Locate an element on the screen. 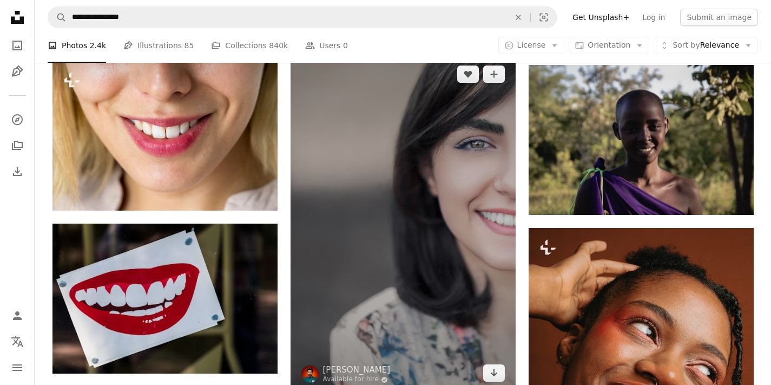 This screenshot has height=385, width=771. a: Get Unsplash+ is located at coordinates (601, 17).